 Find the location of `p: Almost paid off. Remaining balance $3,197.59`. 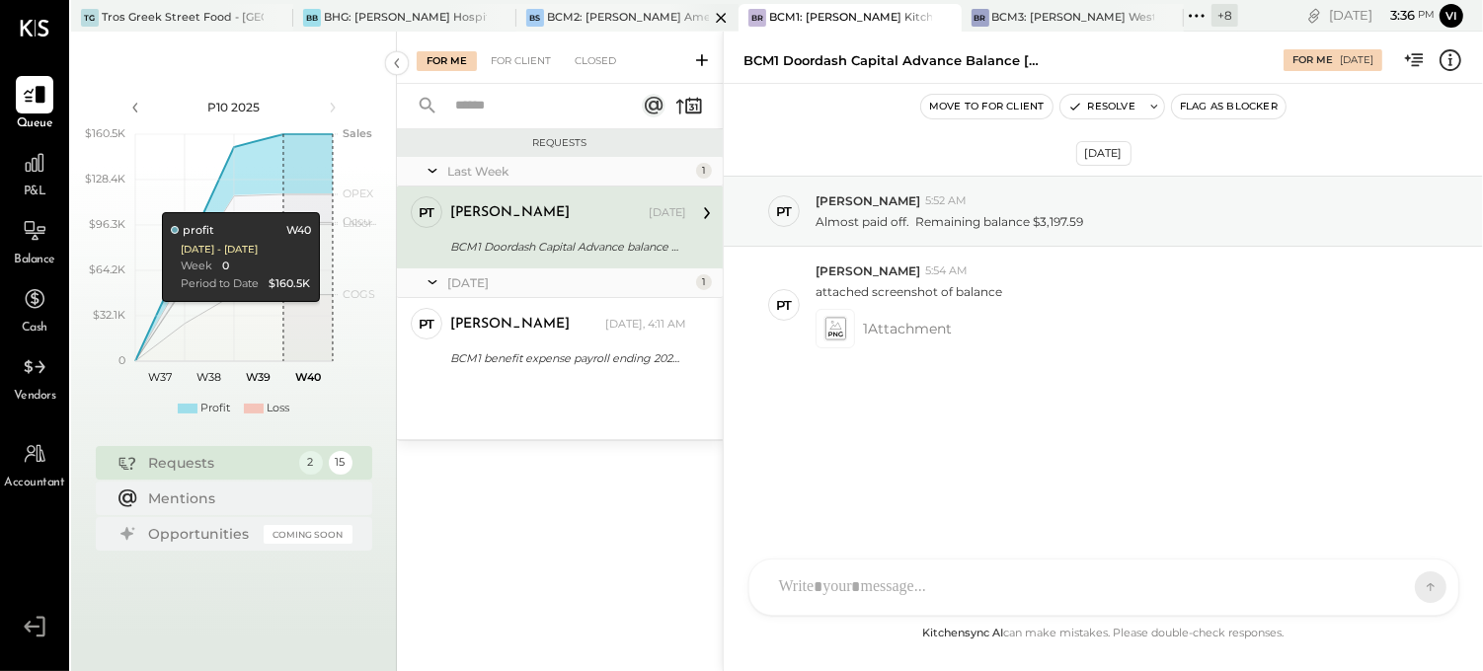

p: Almost paid off. Remaining balance $3,197.59 is located at coordinates (949, 221).